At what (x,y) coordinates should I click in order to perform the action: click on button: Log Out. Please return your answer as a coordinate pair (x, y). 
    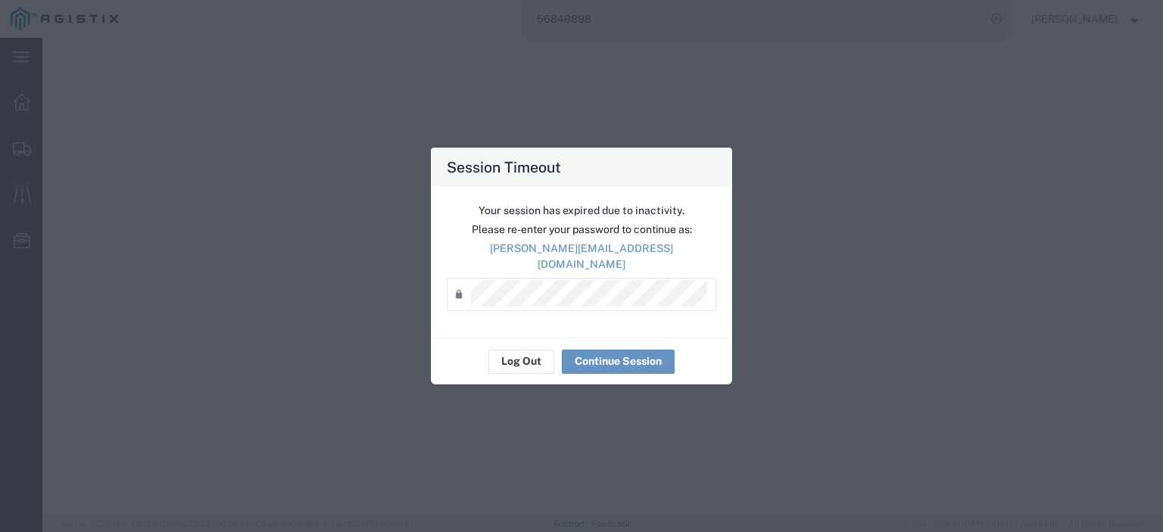
    Looking at the image, I should click on (521, 362).